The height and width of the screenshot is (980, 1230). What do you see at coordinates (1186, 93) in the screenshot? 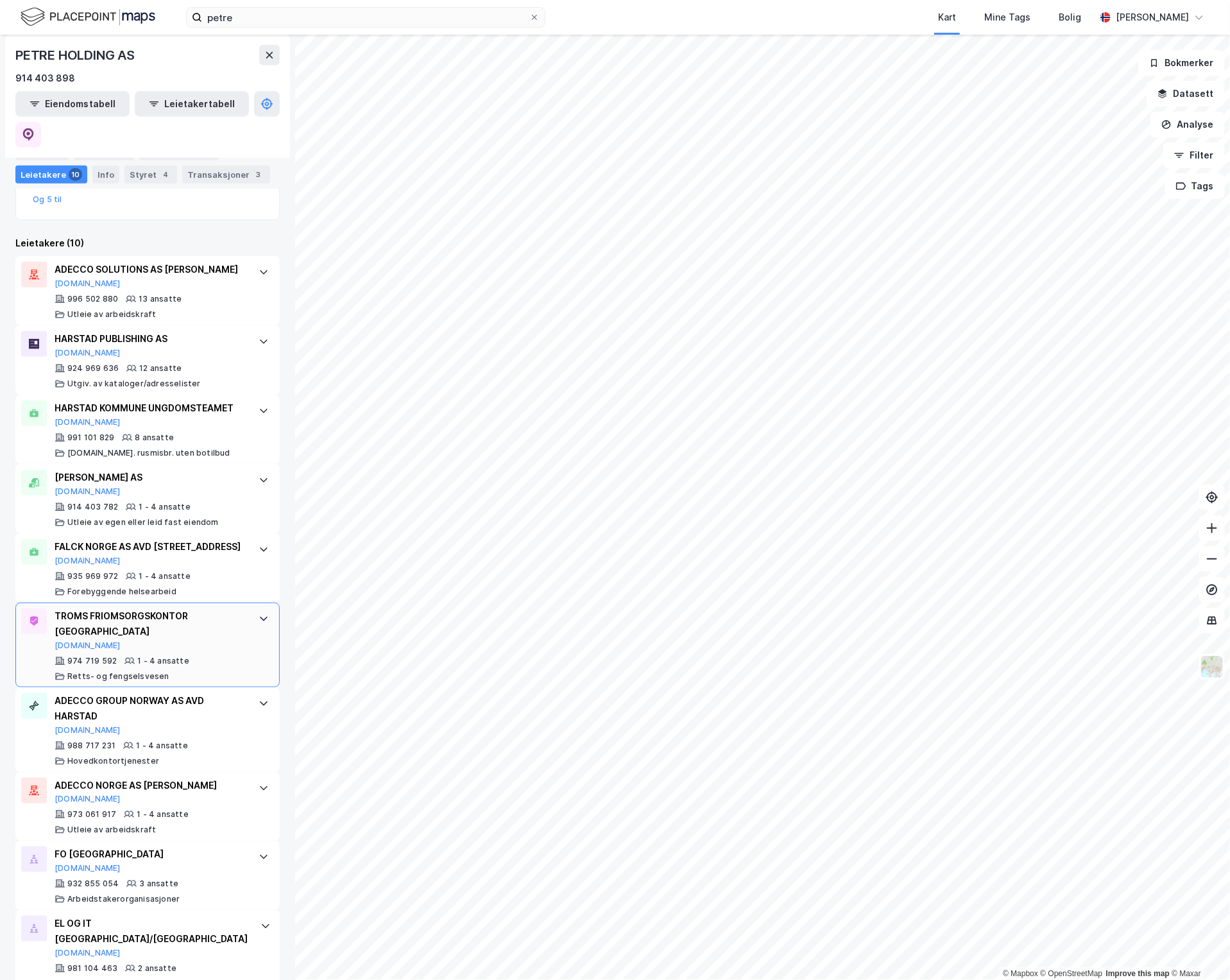
I see `button: Datasett` at bounding box center [1186, 93].